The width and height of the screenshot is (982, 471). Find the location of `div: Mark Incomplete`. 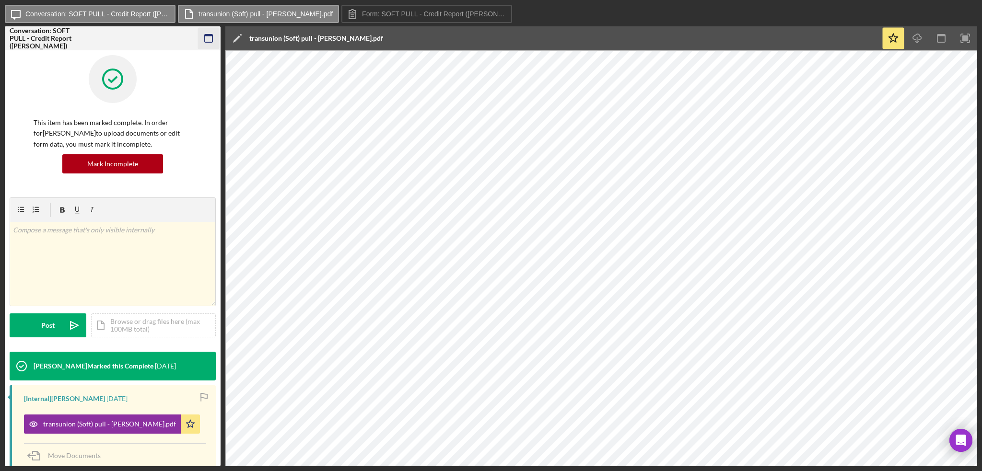

div: Mark Incomplete is located at coordinates (113, 164).